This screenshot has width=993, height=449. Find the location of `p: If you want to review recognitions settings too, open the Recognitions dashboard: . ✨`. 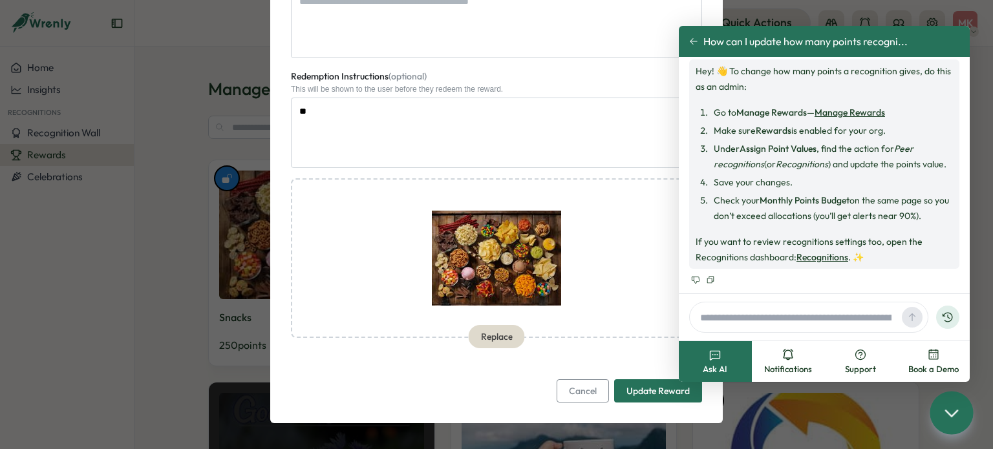

p: If you want to review recognitions settings too, open the Recognitions dashboard: . ✨ is located at coordinates (824, 250).